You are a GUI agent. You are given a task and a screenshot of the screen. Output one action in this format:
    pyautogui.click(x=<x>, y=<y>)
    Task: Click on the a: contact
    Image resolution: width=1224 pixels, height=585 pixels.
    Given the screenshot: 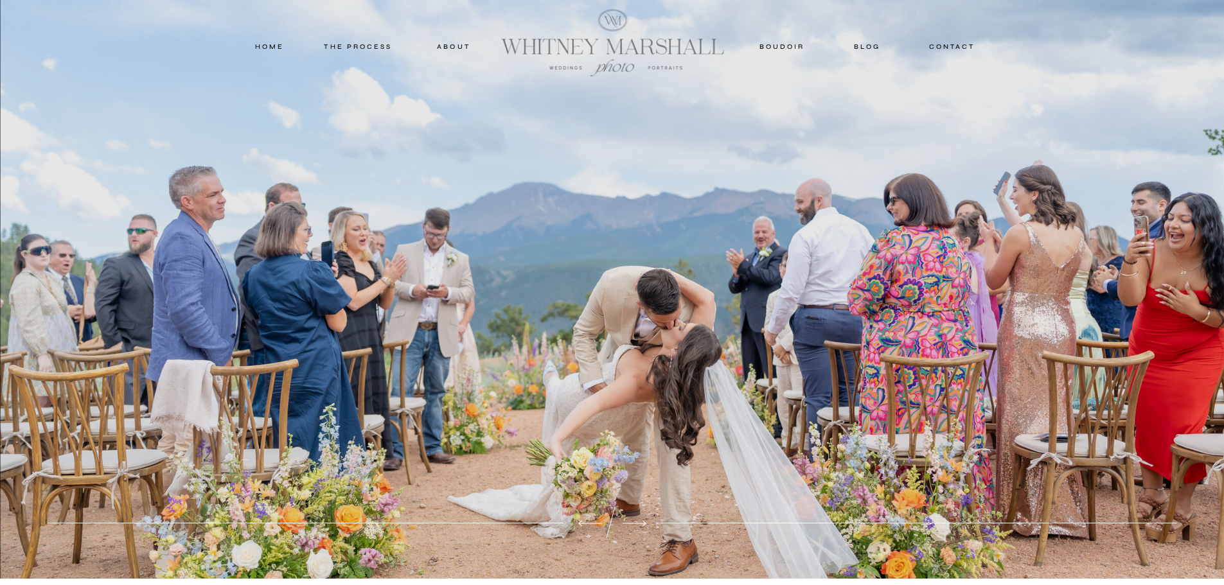 What is the action you would take?
    pyautogui.click(x=952, y=47)
    